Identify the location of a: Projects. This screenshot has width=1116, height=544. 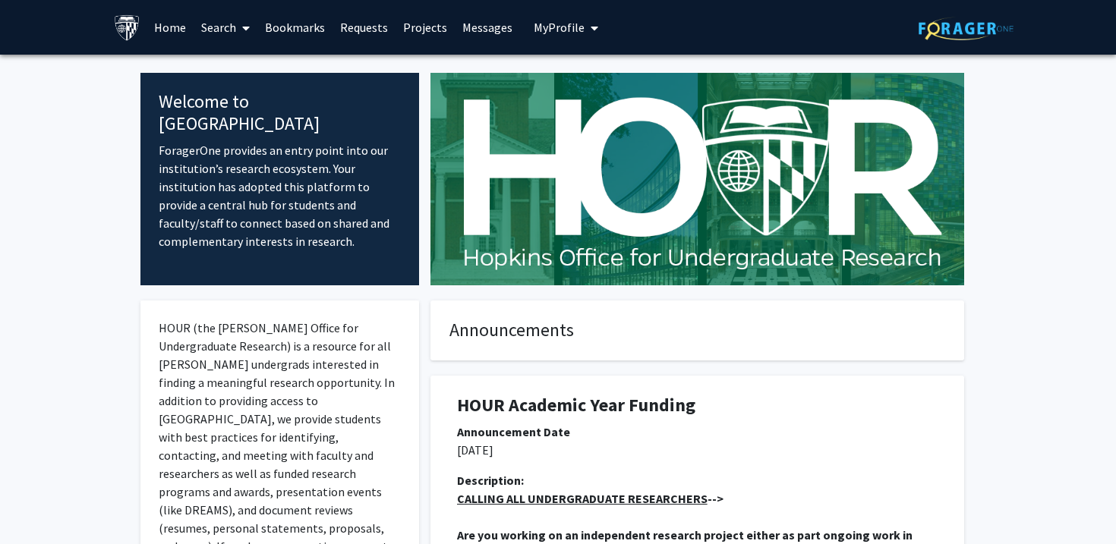
(425, 27).